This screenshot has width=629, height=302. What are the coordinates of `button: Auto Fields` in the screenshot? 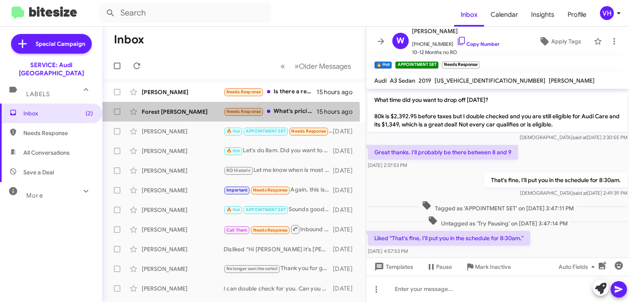 It's located at (578, 267).